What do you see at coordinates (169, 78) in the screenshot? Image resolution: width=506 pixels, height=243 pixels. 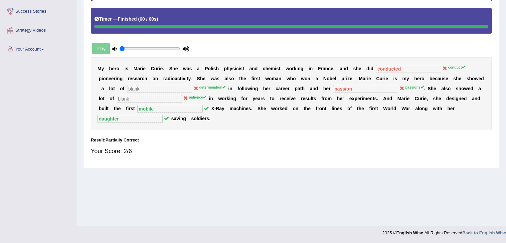 I see `b: d` at bounding box center [169, 78].